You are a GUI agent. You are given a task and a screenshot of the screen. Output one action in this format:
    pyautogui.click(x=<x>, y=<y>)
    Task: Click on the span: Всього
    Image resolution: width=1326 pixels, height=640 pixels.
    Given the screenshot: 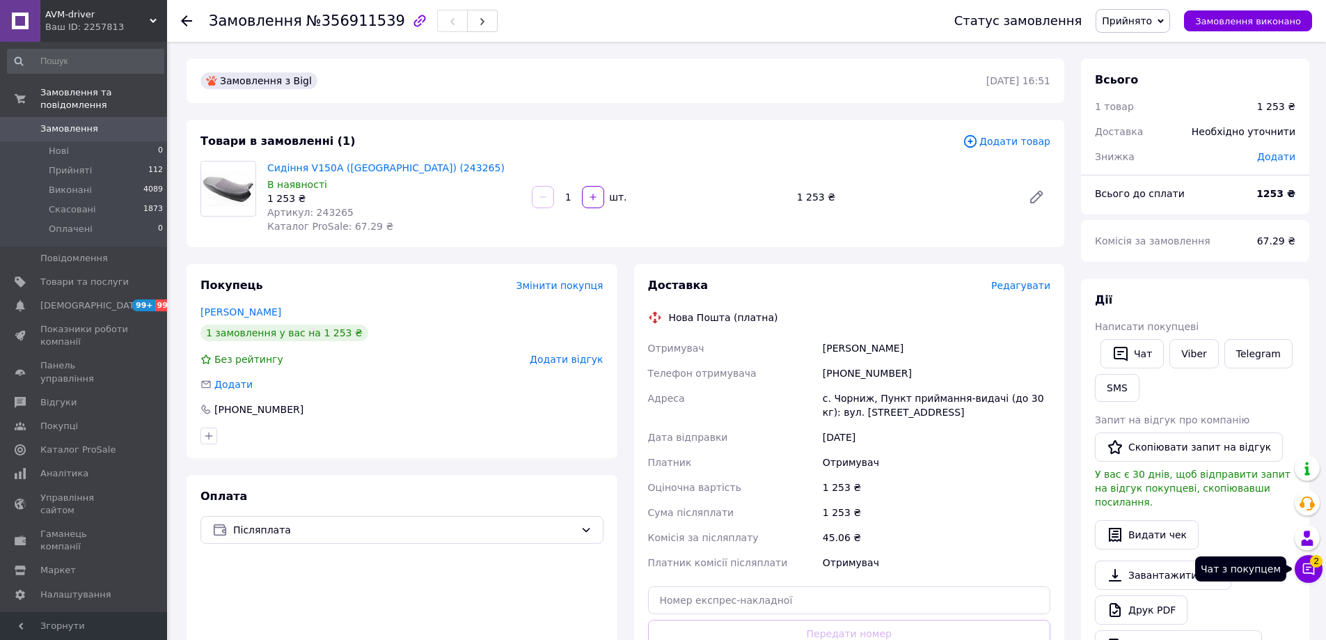 What is the action you would take?
    pyautogui.click(x=1117, y=79)
    